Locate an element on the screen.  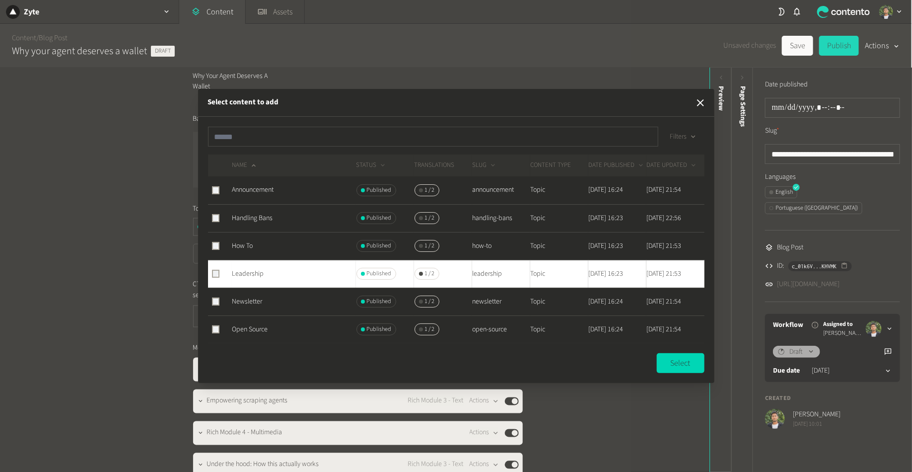
td: open-source is located at coordinates (501, 329).